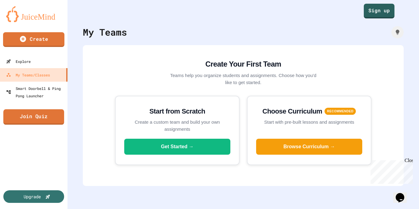 The height and width of the screenshot is (209, 419). I want to click on p: Create a custom team and build your own assignments, so click(177, 126).